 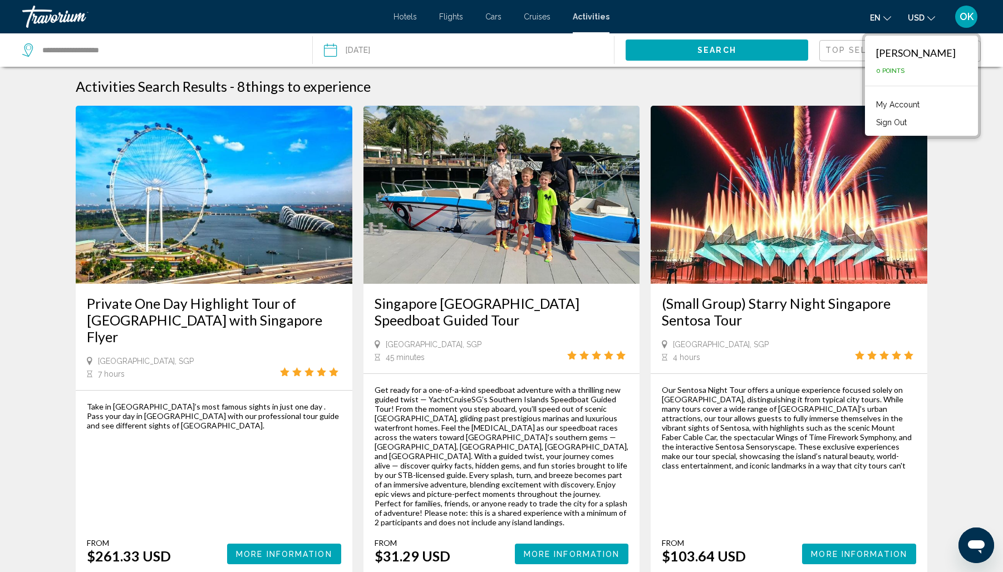 I want to click on div: $31.29 USD, so click(x=412, y=556).